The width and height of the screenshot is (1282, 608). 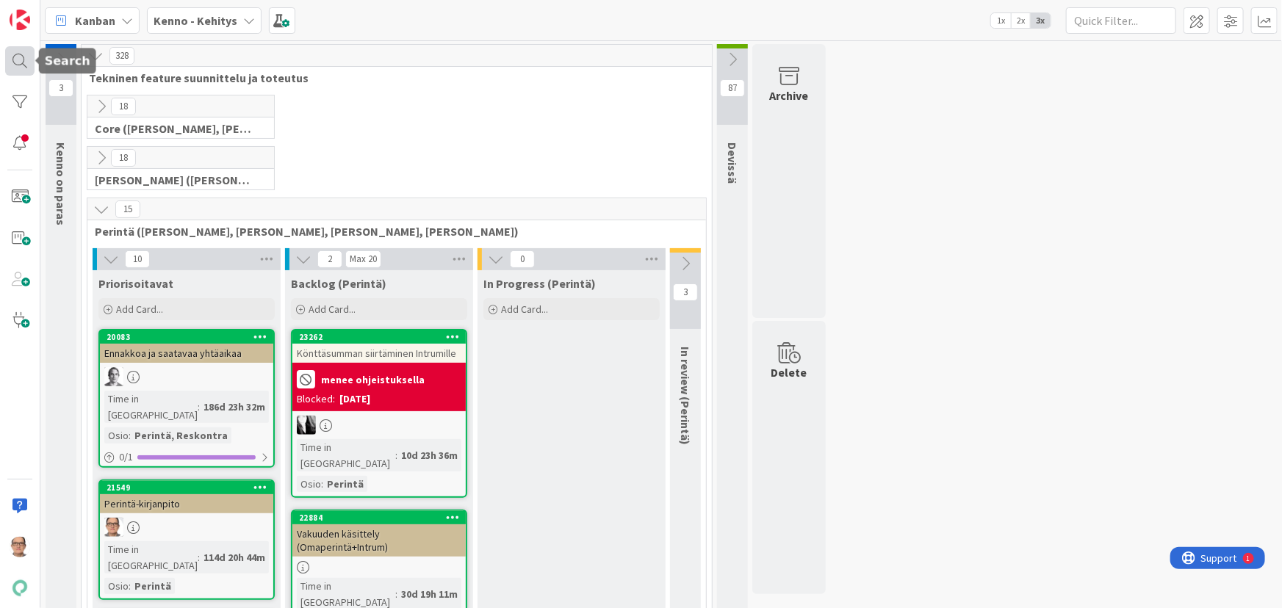 What do you see at coordinates (789, 95) in the screenshot?
I see `div: Archive` at bounding box center [789, 95].